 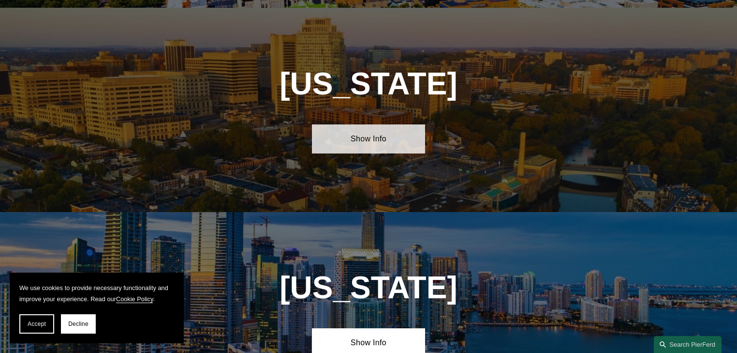 I want to click on a: Show Info, so click(x=368, y=139).